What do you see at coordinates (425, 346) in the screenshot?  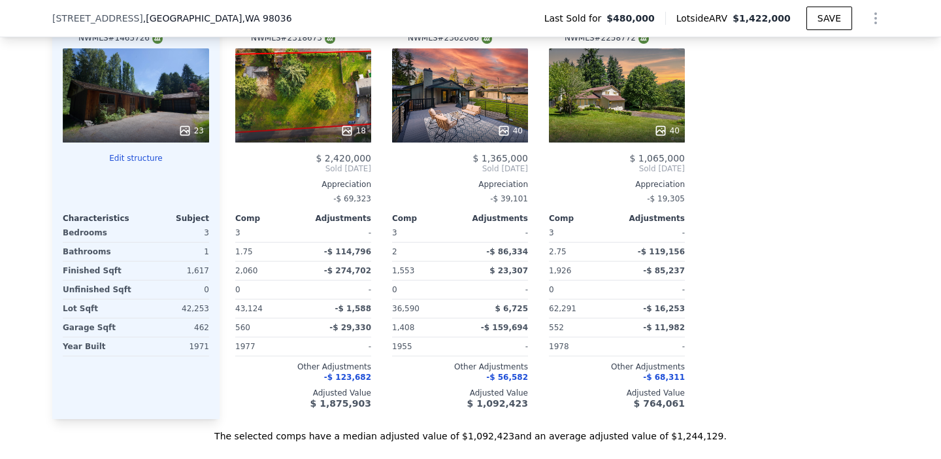 I see `div: 1955` at bounding box center [425, 346].